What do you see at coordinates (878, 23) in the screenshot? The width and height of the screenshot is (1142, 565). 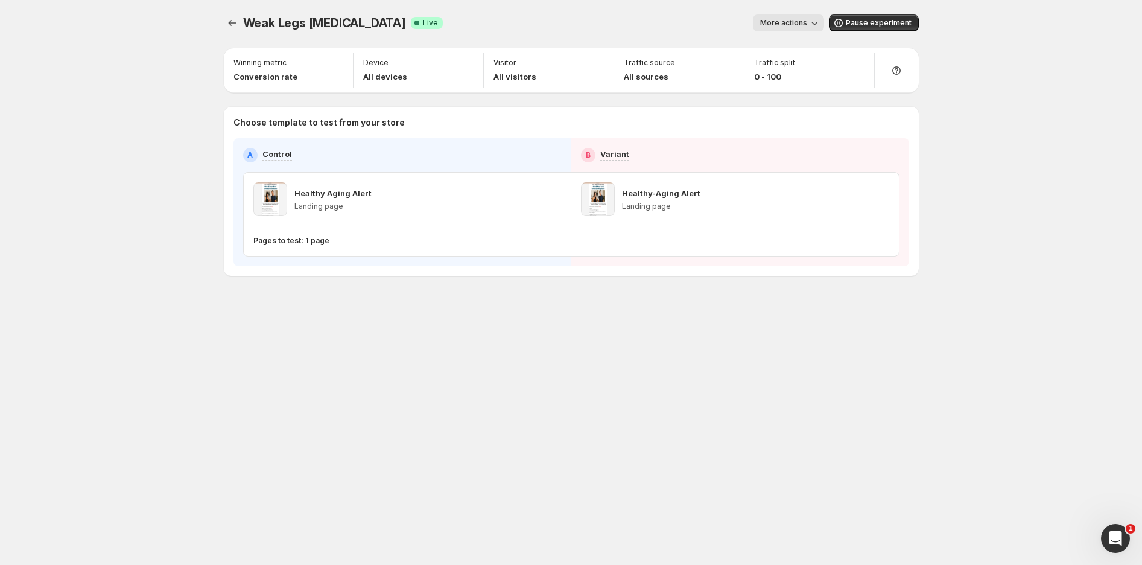 I see `span: Pause experiment` at bounding box center [878, 23].